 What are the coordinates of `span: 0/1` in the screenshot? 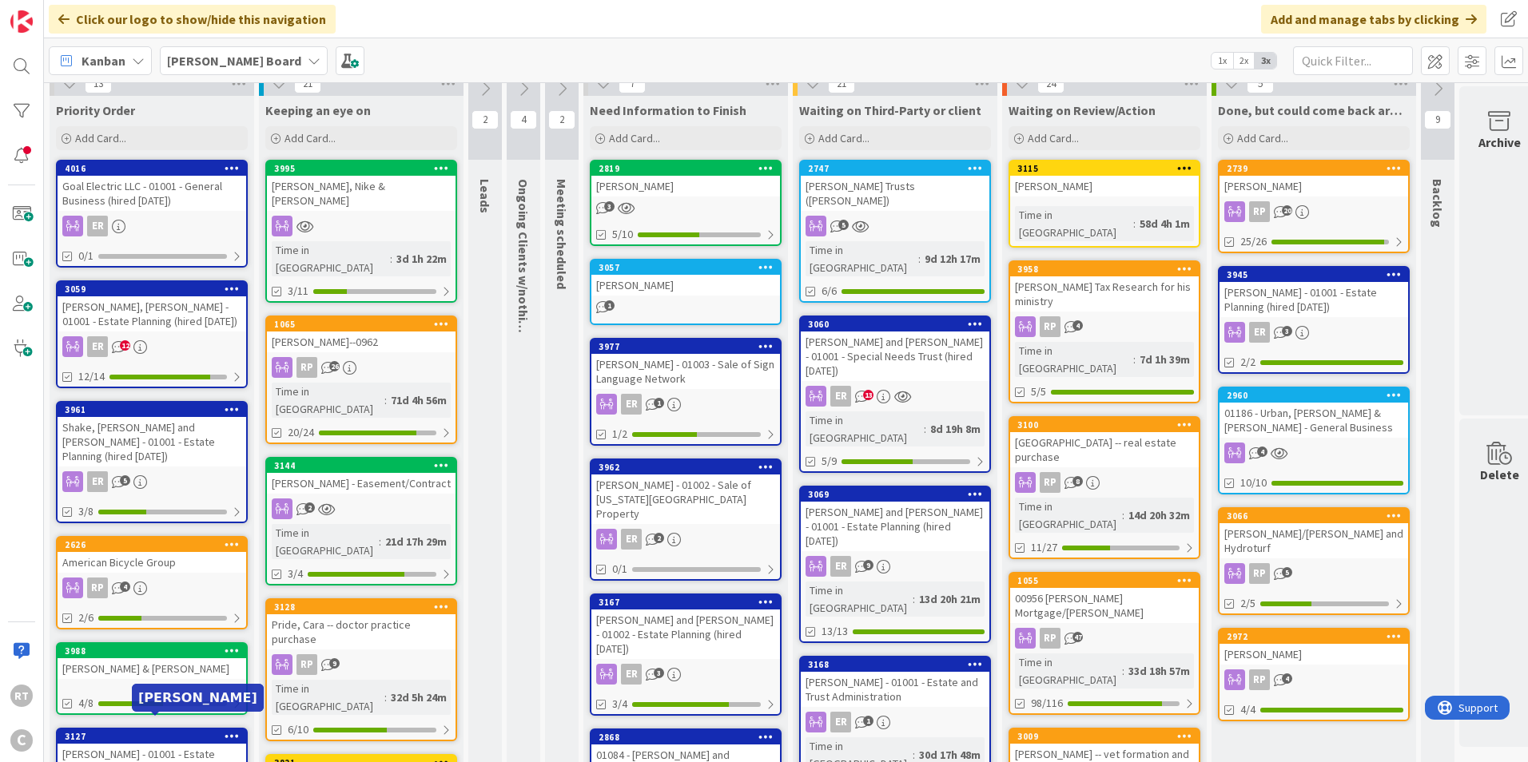 It's located at (619, 569).